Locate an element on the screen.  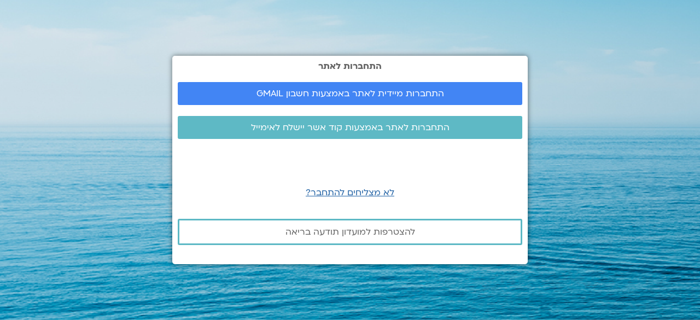
span: התחברות לאתר באמצעות קוד אשר יישלח לאימייל is located at coordinates (350, 127).